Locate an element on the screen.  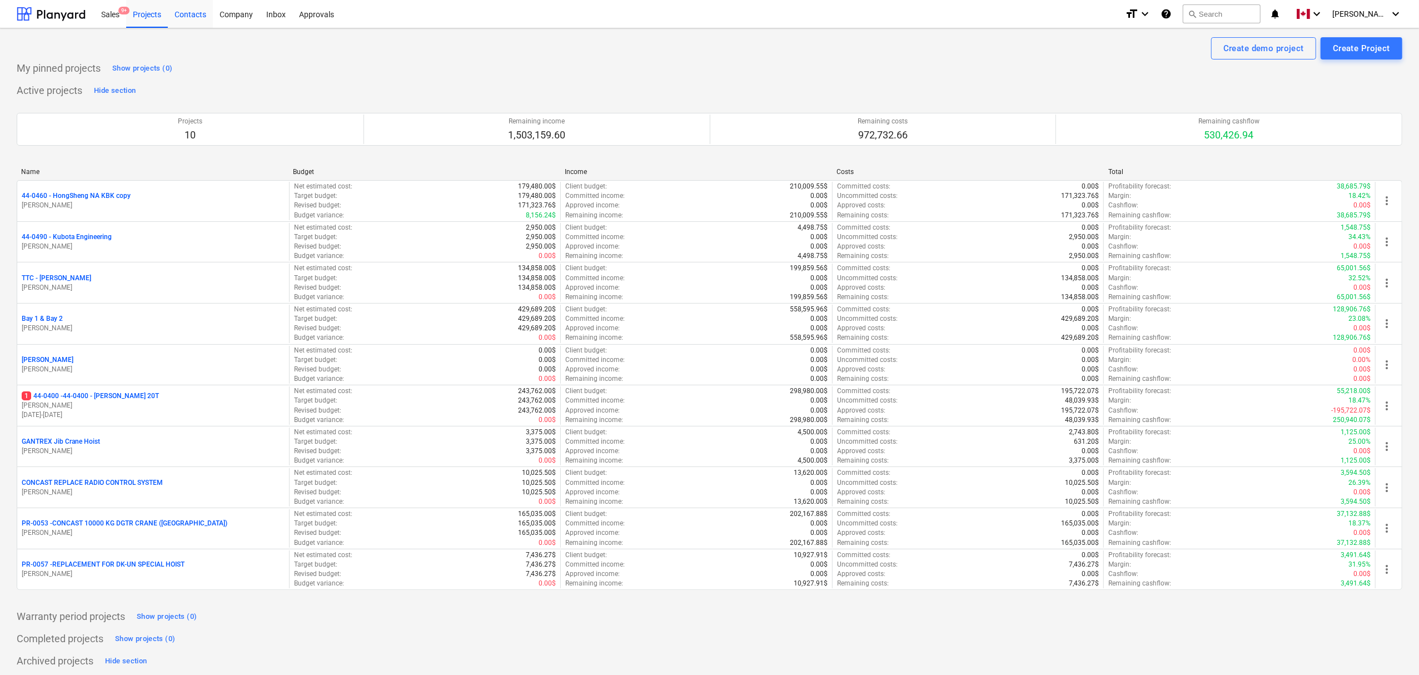
p: Remaining costs is located at coordinates (883, 121).